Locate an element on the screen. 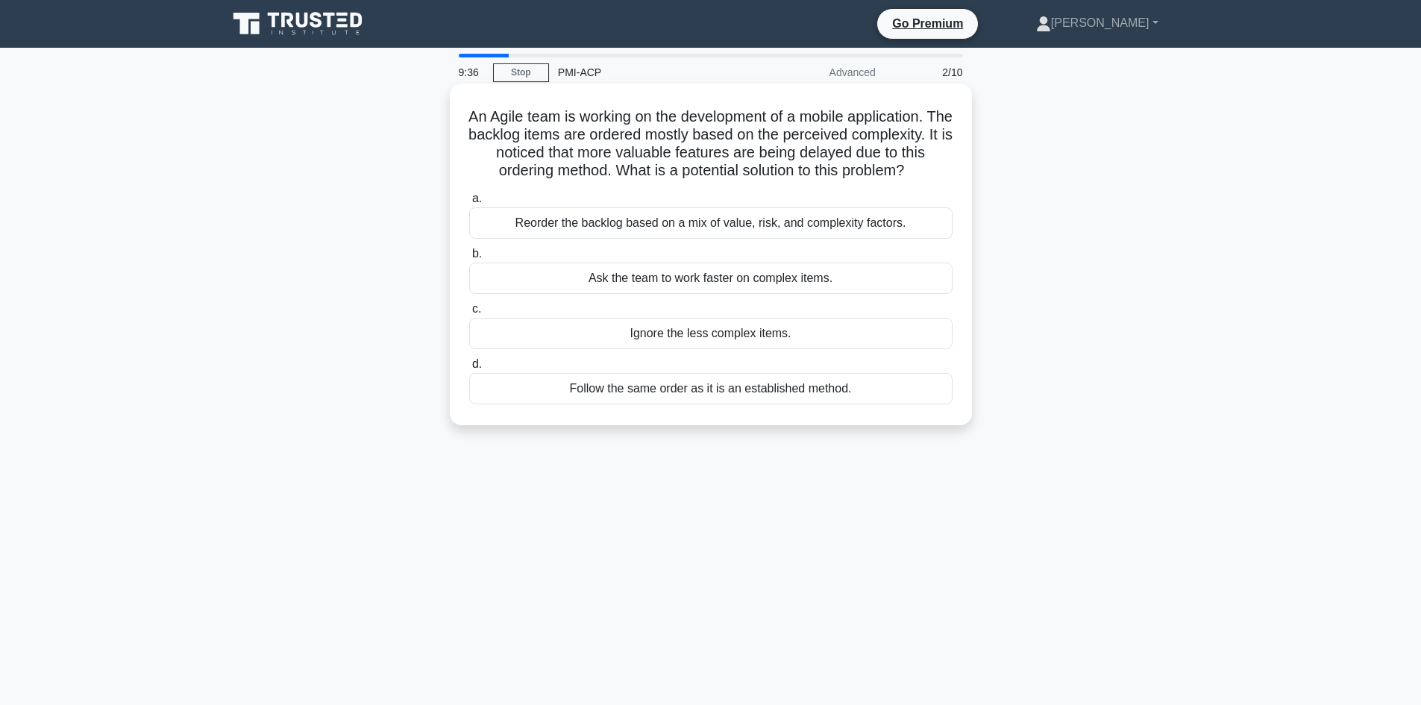  div: 9:36 is located at coordinates (471, 72).